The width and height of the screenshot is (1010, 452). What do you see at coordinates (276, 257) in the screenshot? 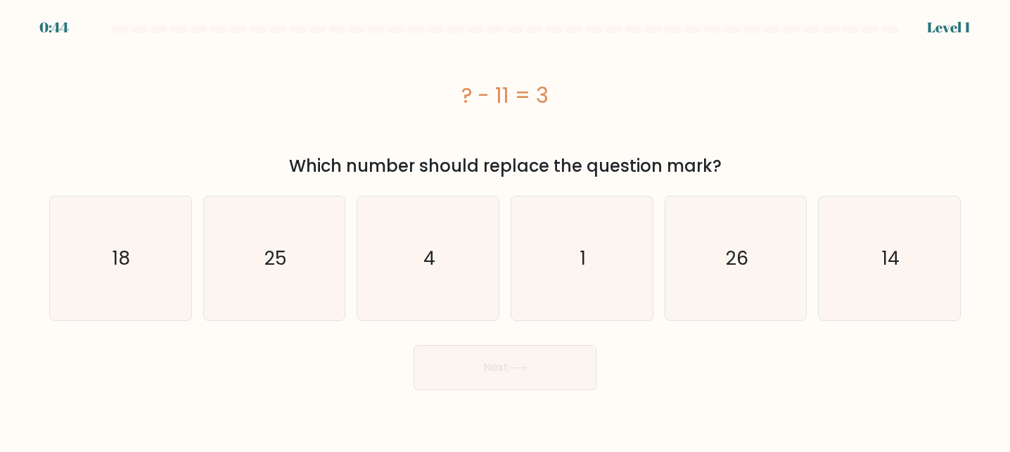
I see `text: 25` at bounding box center [276, 257].